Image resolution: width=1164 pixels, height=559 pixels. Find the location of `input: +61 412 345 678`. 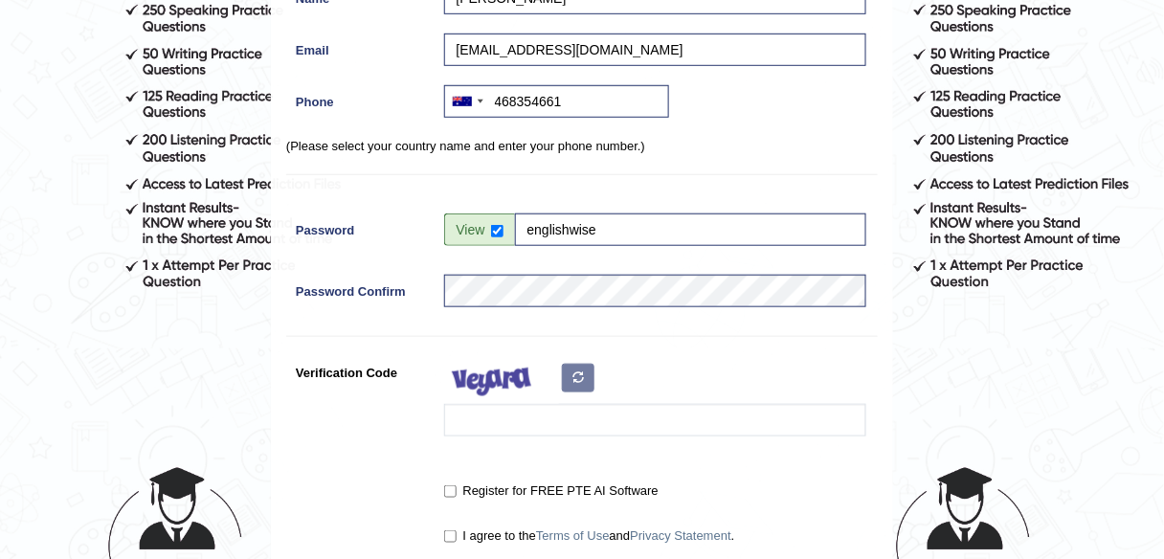

input: +61 412 345 678 is located at coordinates (556, 101).